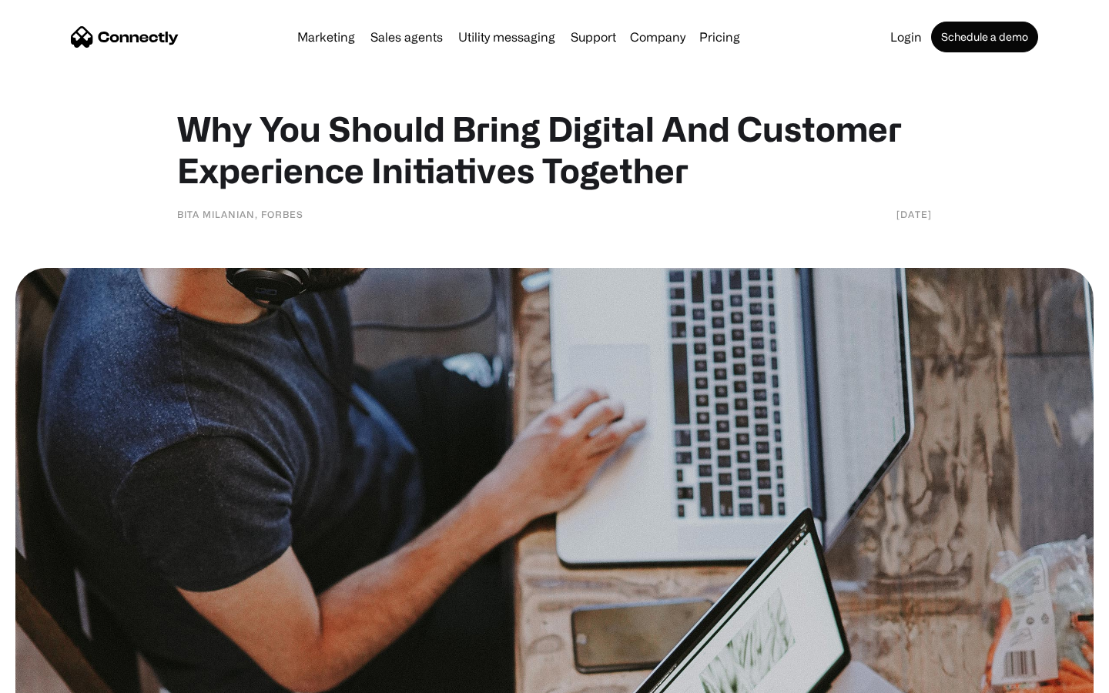 The height and width of the screenshot is (693, 1109). I want to click on div: Bita Milanian, Forbes, so click(240, 214).